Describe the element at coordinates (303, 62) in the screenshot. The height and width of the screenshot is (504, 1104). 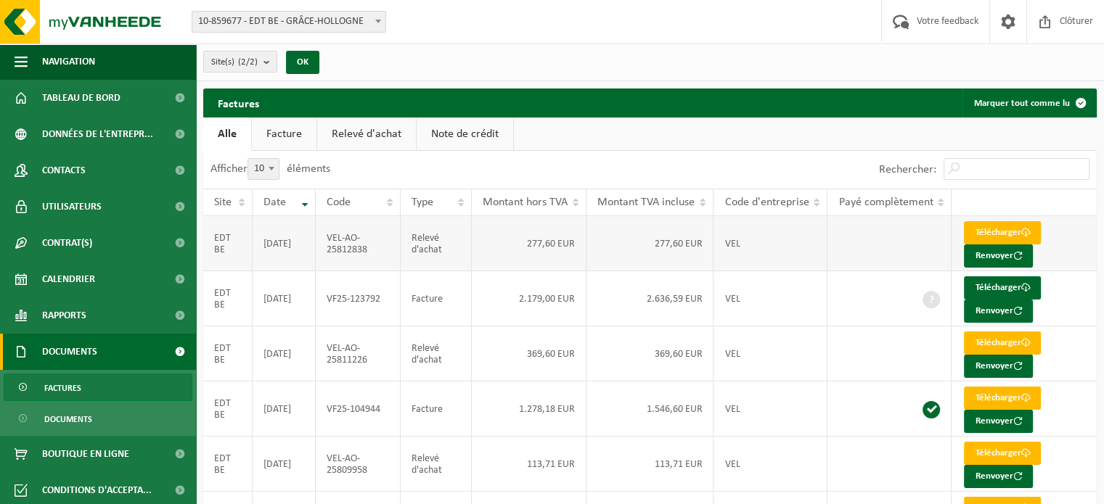
I see `button: OK` at that location.